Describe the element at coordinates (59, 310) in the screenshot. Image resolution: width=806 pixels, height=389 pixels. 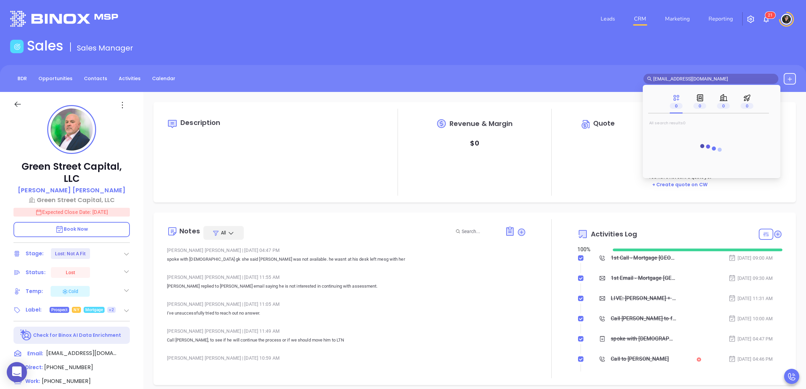
I see `span: Prospect` at that location.